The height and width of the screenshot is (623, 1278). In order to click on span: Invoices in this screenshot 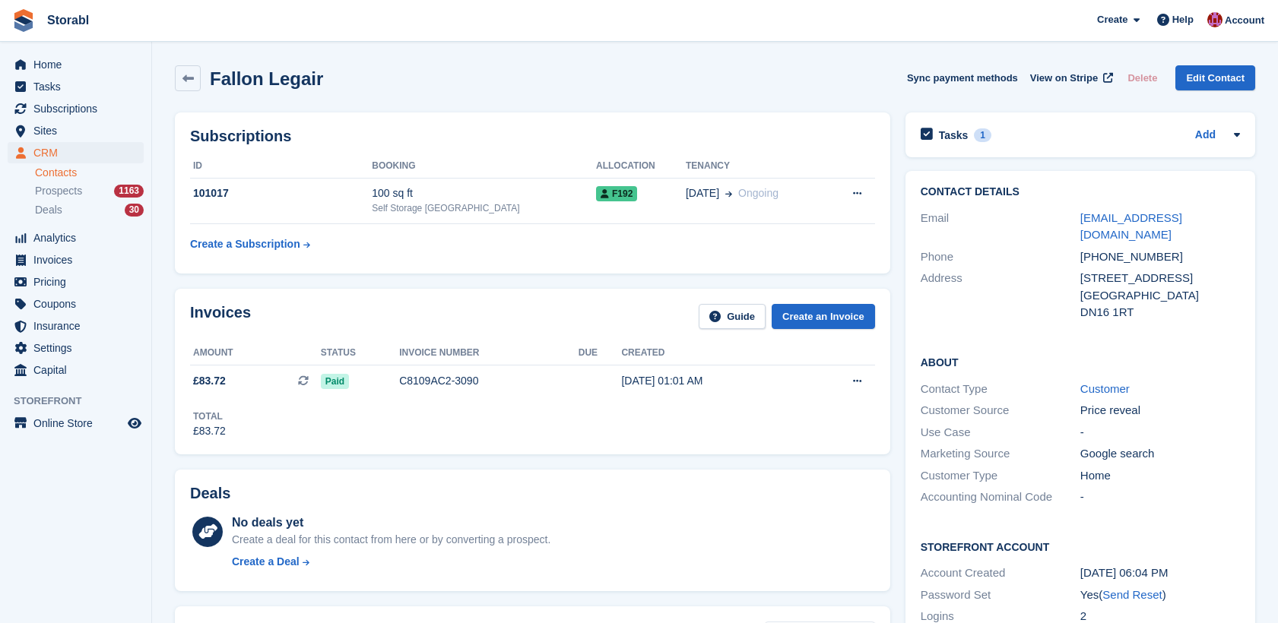, I will do `click(79, 260)`.